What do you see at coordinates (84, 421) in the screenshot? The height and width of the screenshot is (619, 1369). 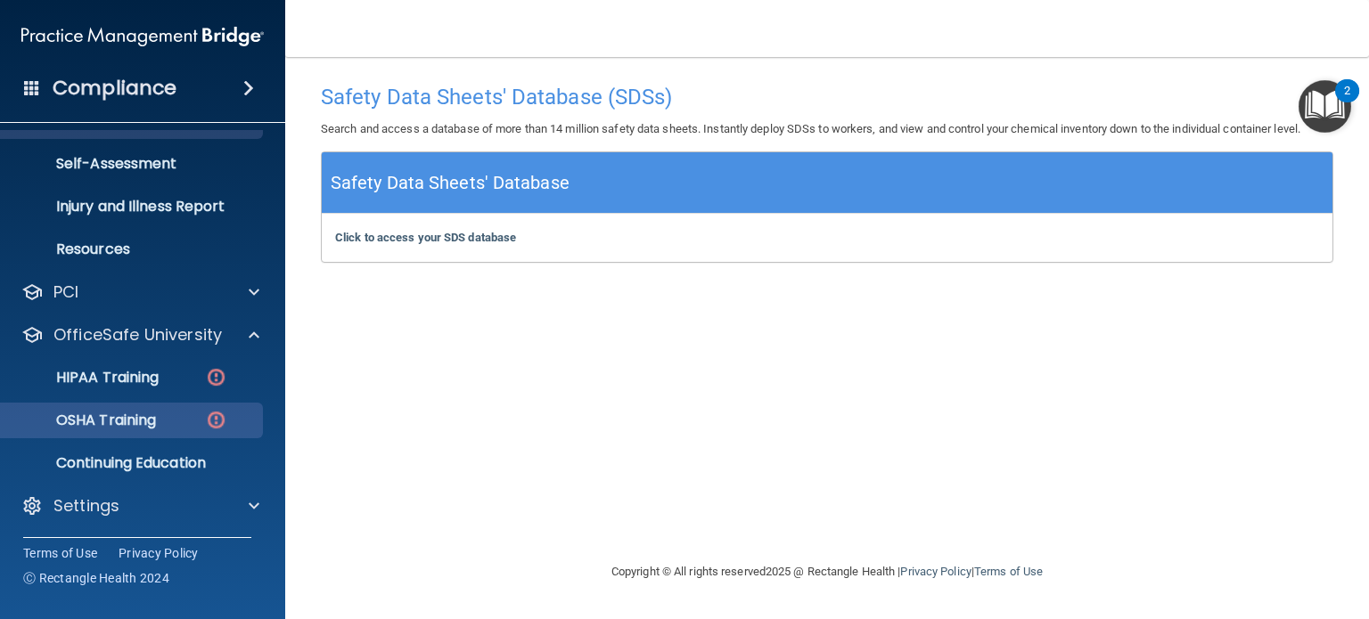 I see `p: OSHA Training` at bounding box center [84, 421].